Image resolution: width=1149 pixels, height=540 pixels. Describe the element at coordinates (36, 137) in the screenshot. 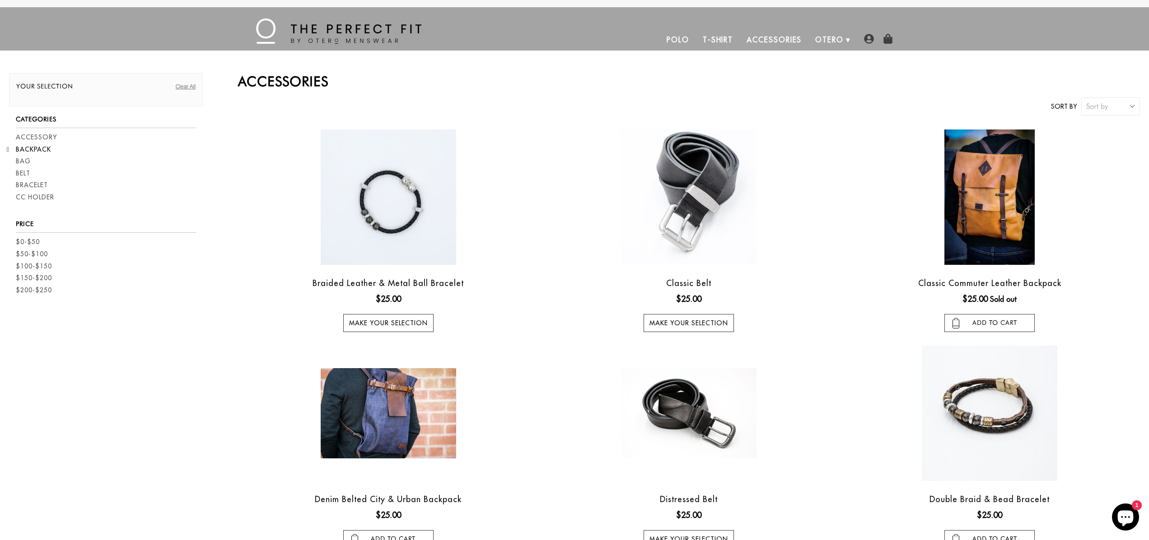

I see `a: Accessory` at that location.